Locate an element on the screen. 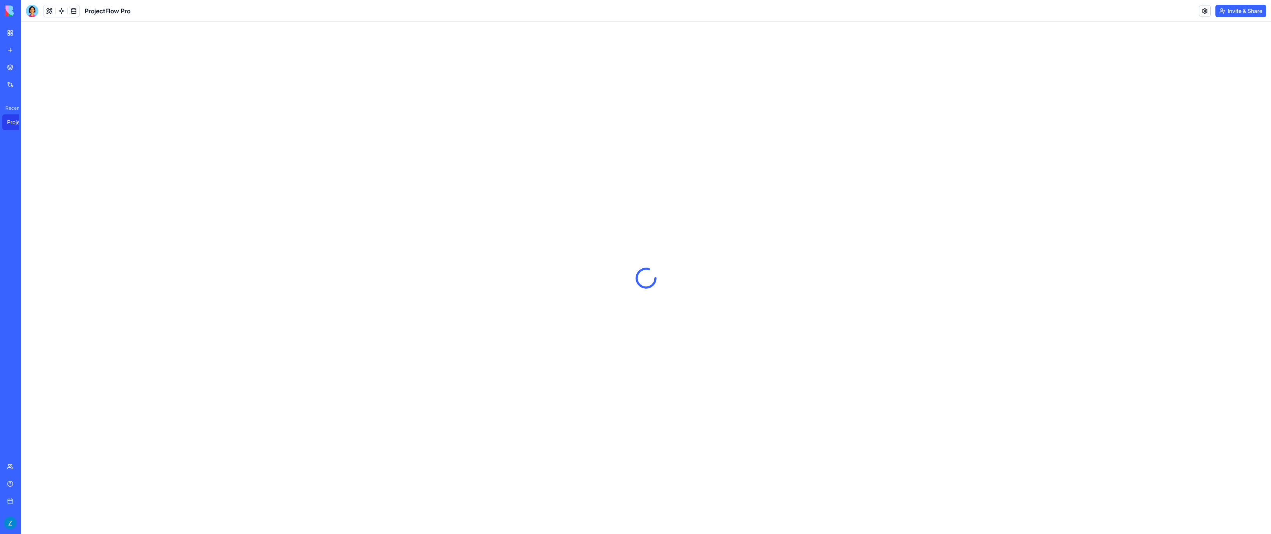 The image size is (1271, 534). img: logo is located at coordinates (30, 11).